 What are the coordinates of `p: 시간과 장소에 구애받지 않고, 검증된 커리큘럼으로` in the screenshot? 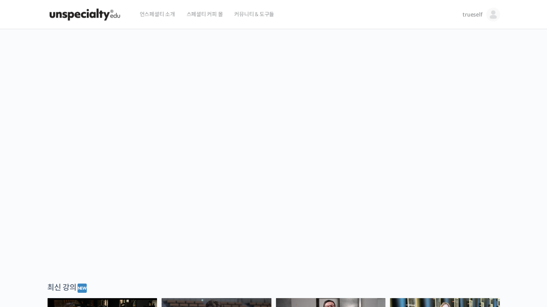 It's located at (274, 165).